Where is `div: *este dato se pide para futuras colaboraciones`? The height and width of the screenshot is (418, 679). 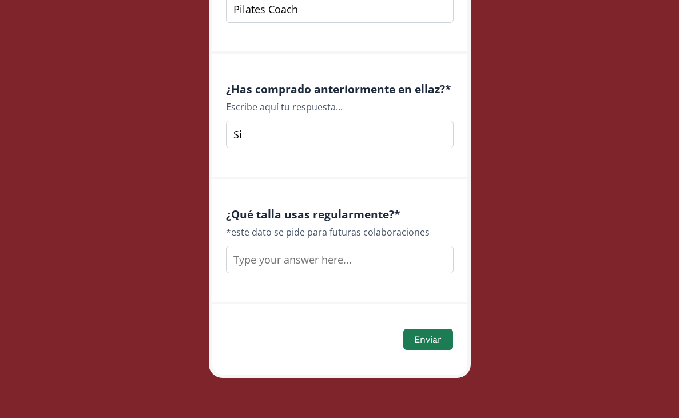 div: *este dato se pide para futuras colaboraciones is located at coordinates (340, 232).